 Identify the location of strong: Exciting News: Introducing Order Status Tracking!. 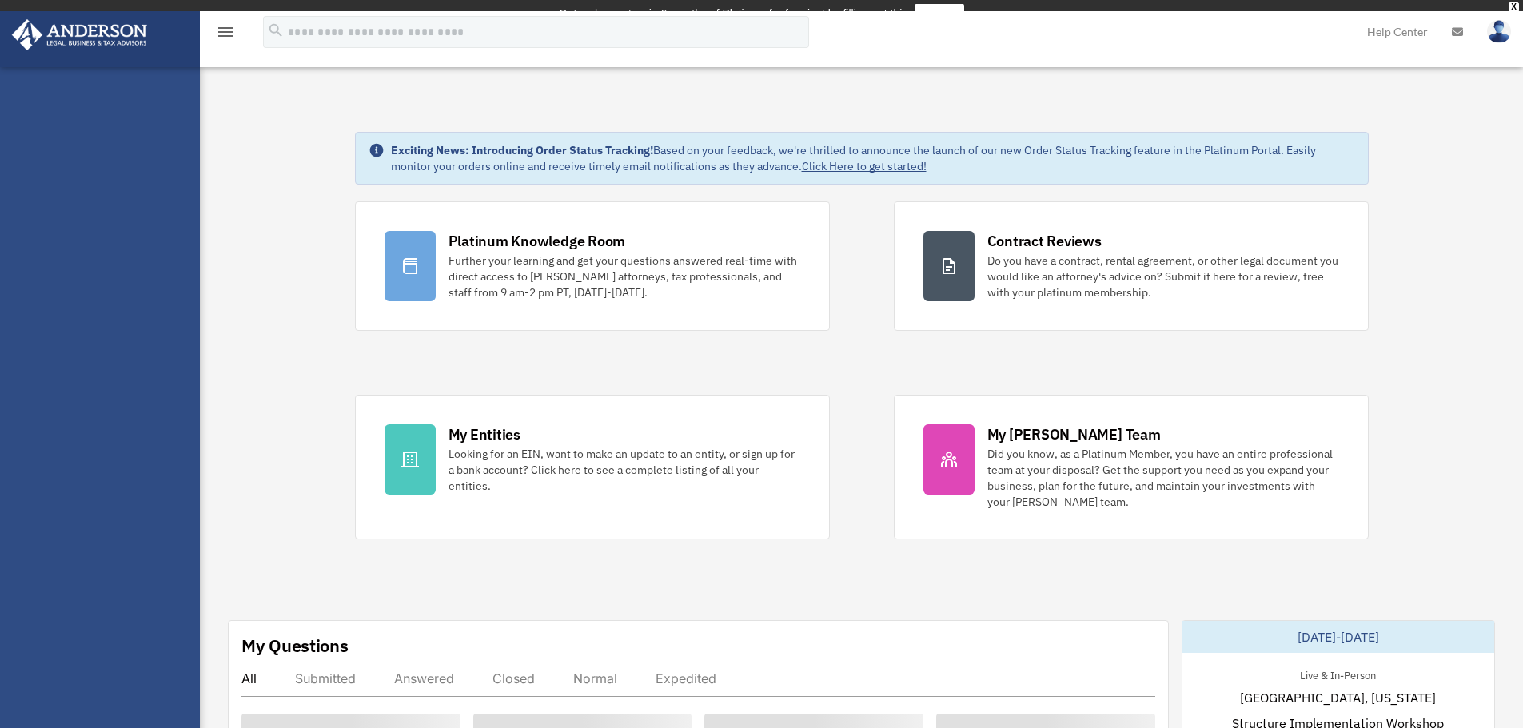
(522, 150).